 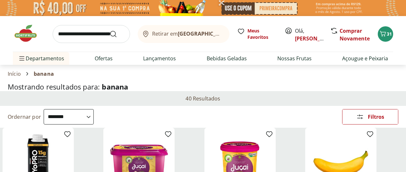 What do you see at coordinates (187, 34) in the screenshot?
I see `span: Retirar em` at bounding box center [187, 34].